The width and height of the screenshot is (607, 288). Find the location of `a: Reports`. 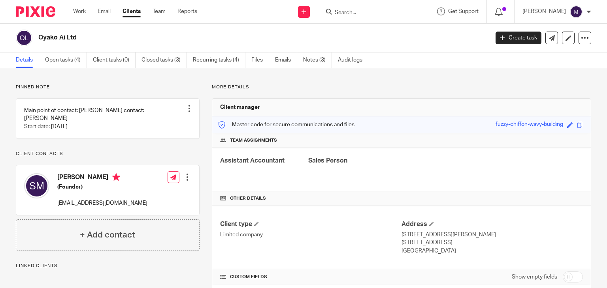

a: Reports is located at coordinates (187, 11).